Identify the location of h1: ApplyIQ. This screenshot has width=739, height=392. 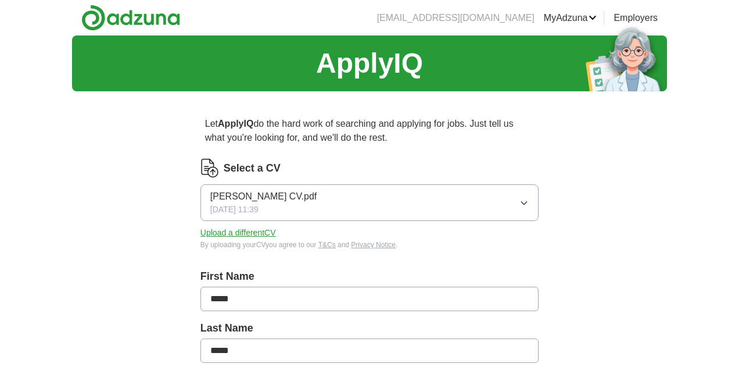
(370, 63).